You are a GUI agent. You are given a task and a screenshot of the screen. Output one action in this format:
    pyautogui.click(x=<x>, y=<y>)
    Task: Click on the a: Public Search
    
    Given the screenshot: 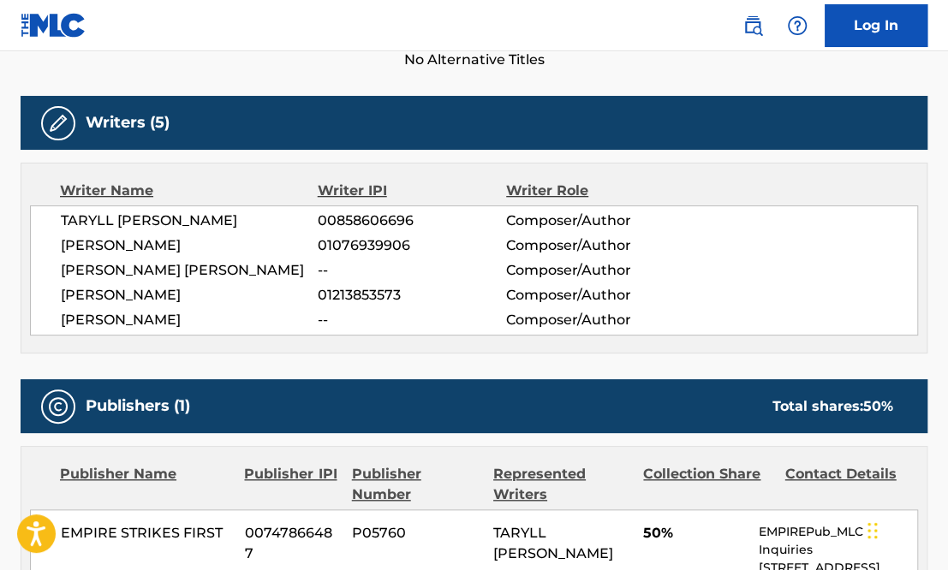 What is the action you would take?
    pyautogui.click(x=753, y=26)
    